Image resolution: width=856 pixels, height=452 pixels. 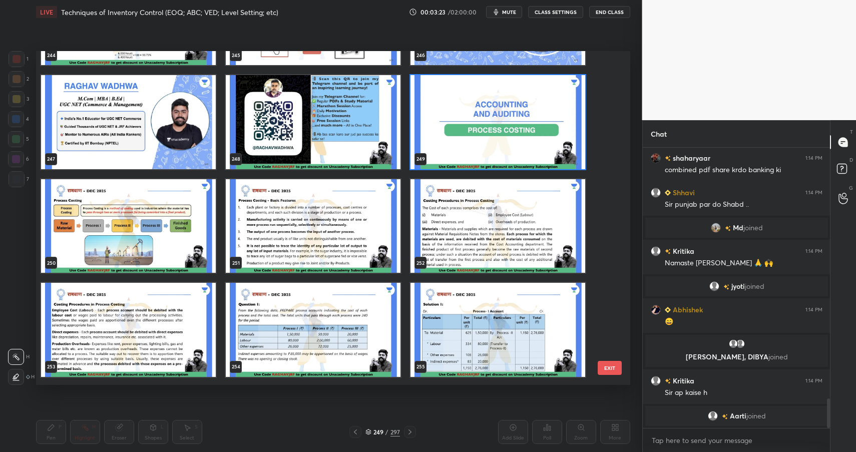 I want to click on p: G, so click(x=851, y=188).